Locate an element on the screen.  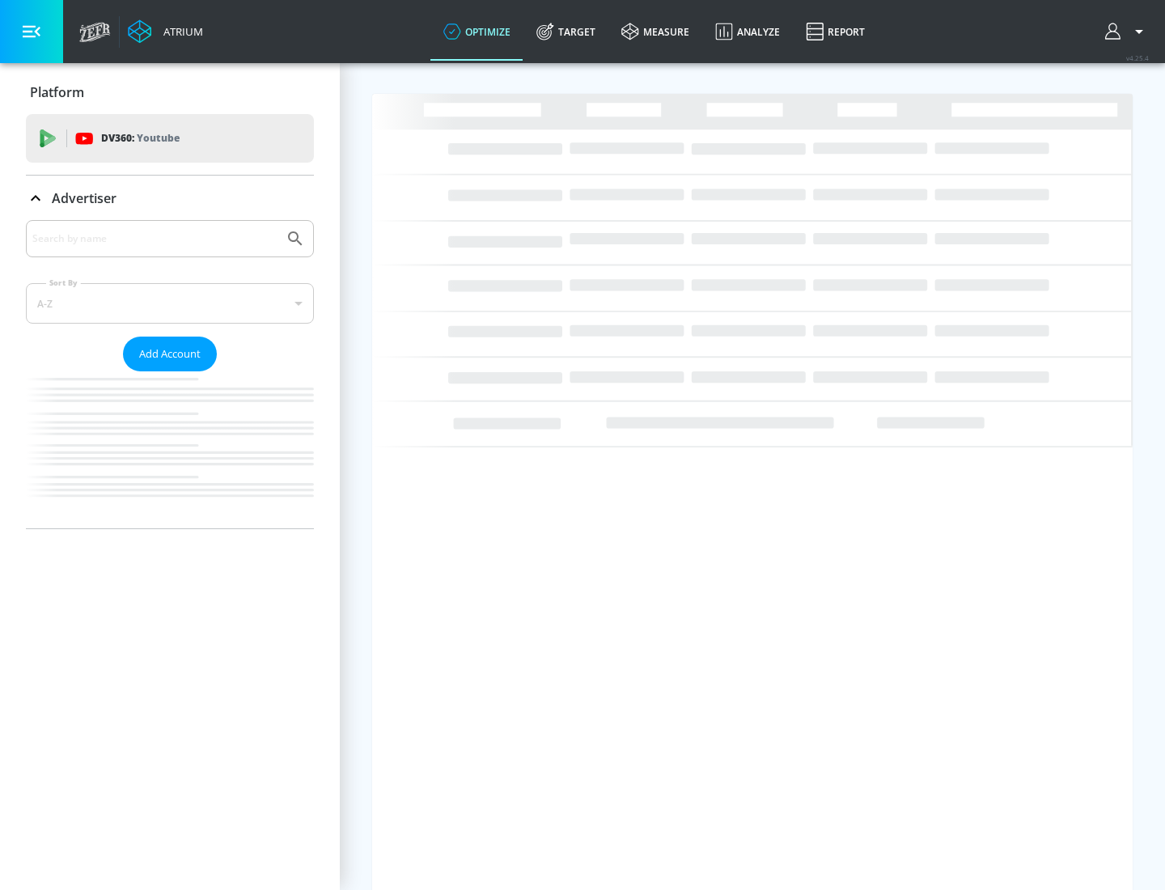
div: Atrium is located at coordinates (180, 32).